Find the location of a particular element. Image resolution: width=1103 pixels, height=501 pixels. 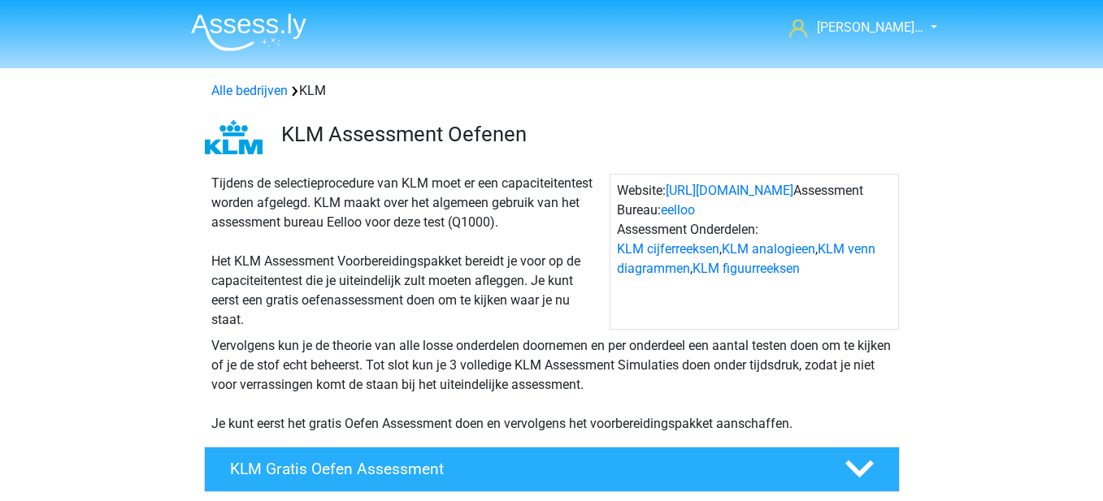

div: Website: Assessment Bureau: Assessment Onderdelen: , , , is located at coordinates (754, 252).